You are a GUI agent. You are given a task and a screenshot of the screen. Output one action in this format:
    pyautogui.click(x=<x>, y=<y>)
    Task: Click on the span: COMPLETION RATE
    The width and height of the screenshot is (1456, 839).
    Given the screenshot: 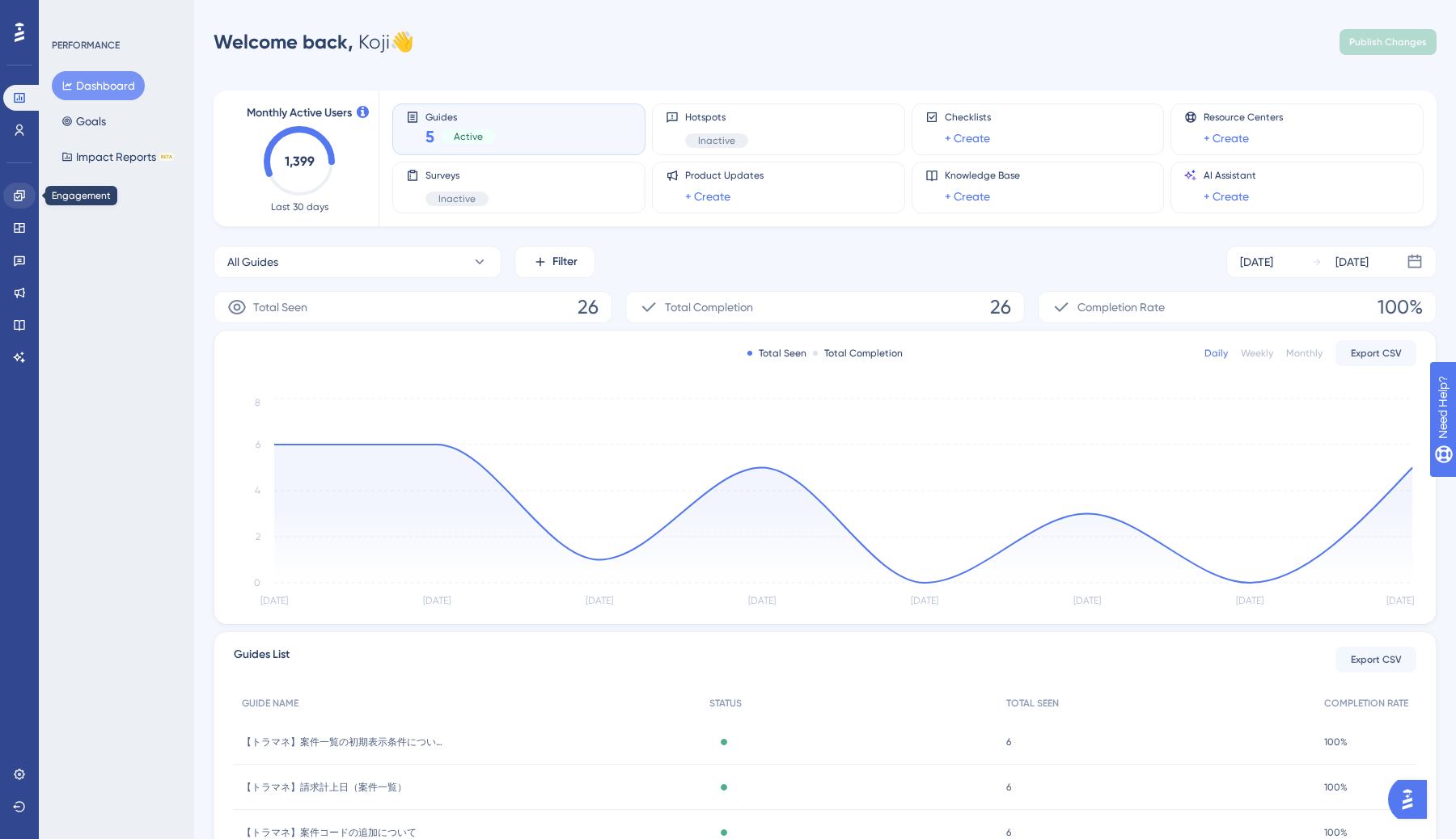 What is the action you would take?
    pyautogui.click(x=1367, y=703)
    